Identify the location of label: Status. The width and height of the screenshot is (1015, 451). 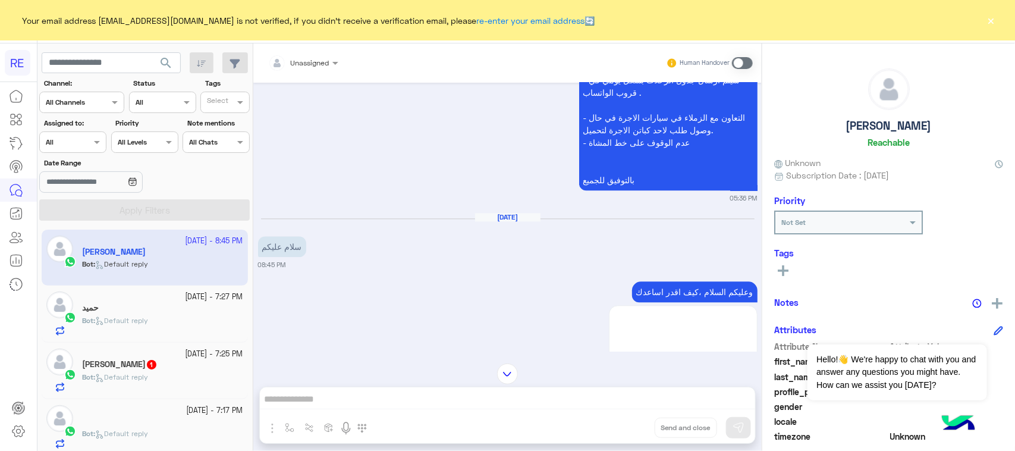
(163, 83).